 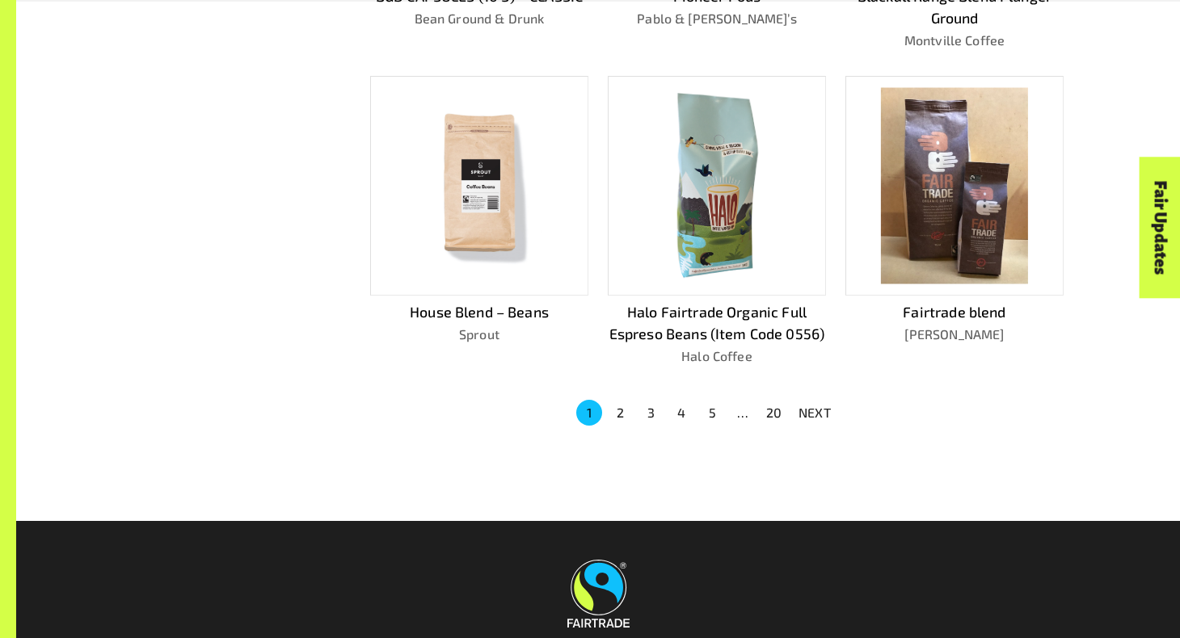 I want to click on p: Fairtrade blend, so click(x=954, y=312).